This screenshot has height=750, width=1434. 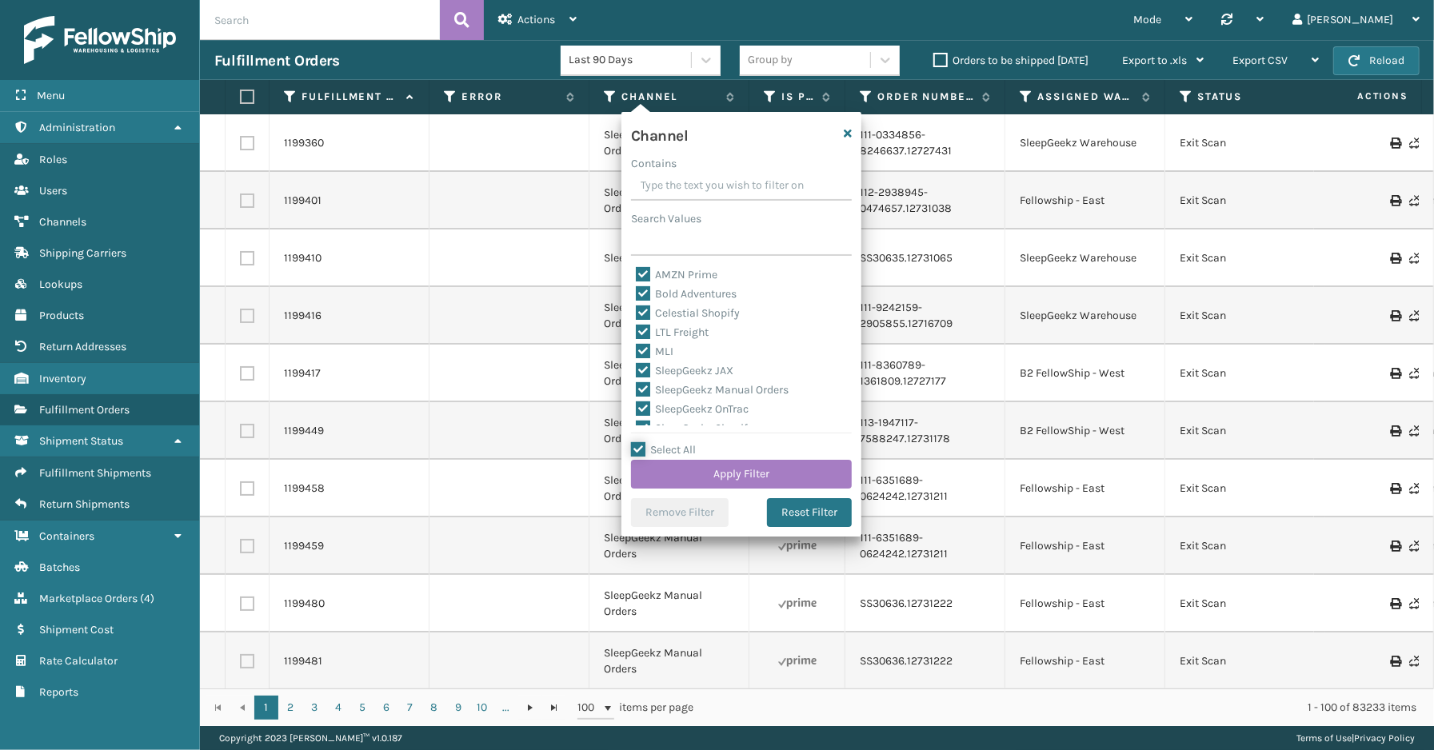 What do you see at coordinates (53, 159) in the screenshot?
I see `span: Roles` at bounding box center [53, 159].